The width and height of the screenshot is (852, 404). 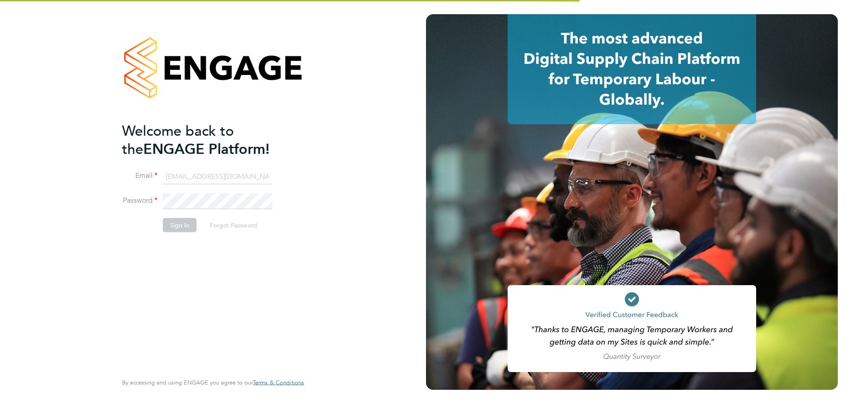 I want to click on span: Terms & Conditions, so click(x=278, y=383).